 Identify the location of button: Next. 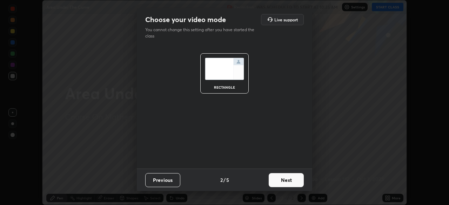
(286, 180).